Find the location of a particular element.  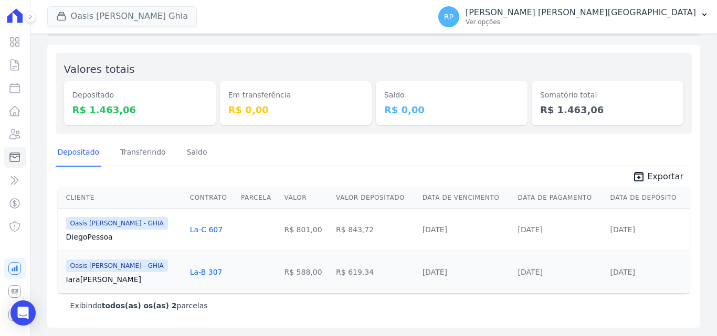

p: Ver opções is located at coordinates (580, 22).